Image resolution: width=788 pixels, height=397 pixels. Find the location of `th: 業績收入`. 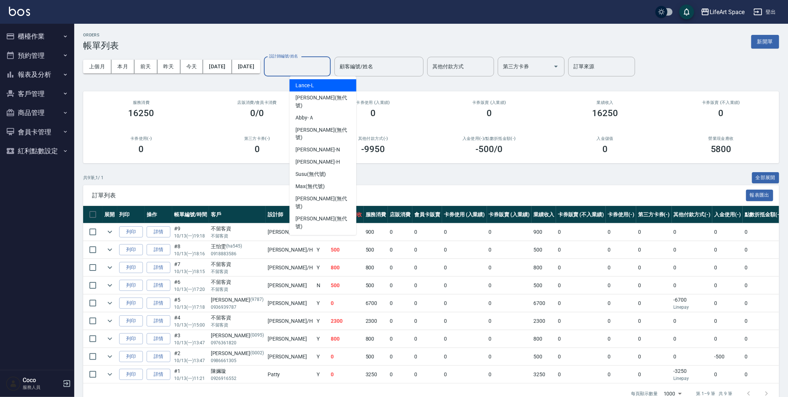

th: 業績收入 is located at coordinates (544, 215).